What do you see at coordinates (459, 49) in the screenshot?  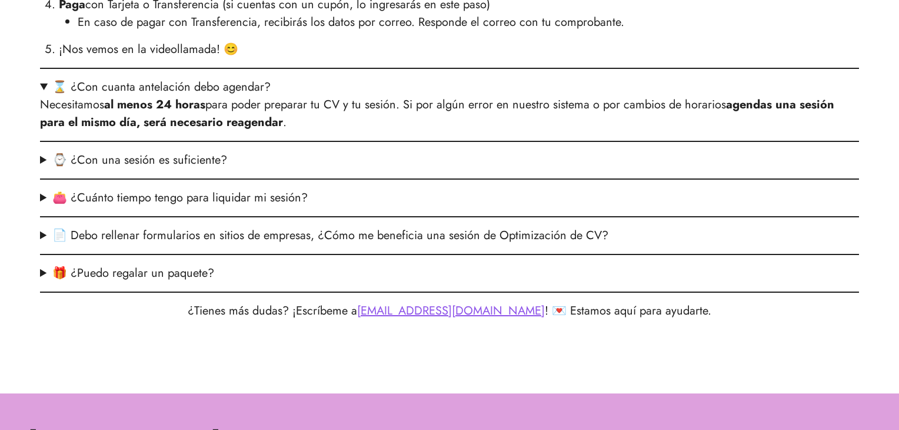 I see `li: ¡Nos vemos en la videollamada! 😊` at bounding box center [459, 49].